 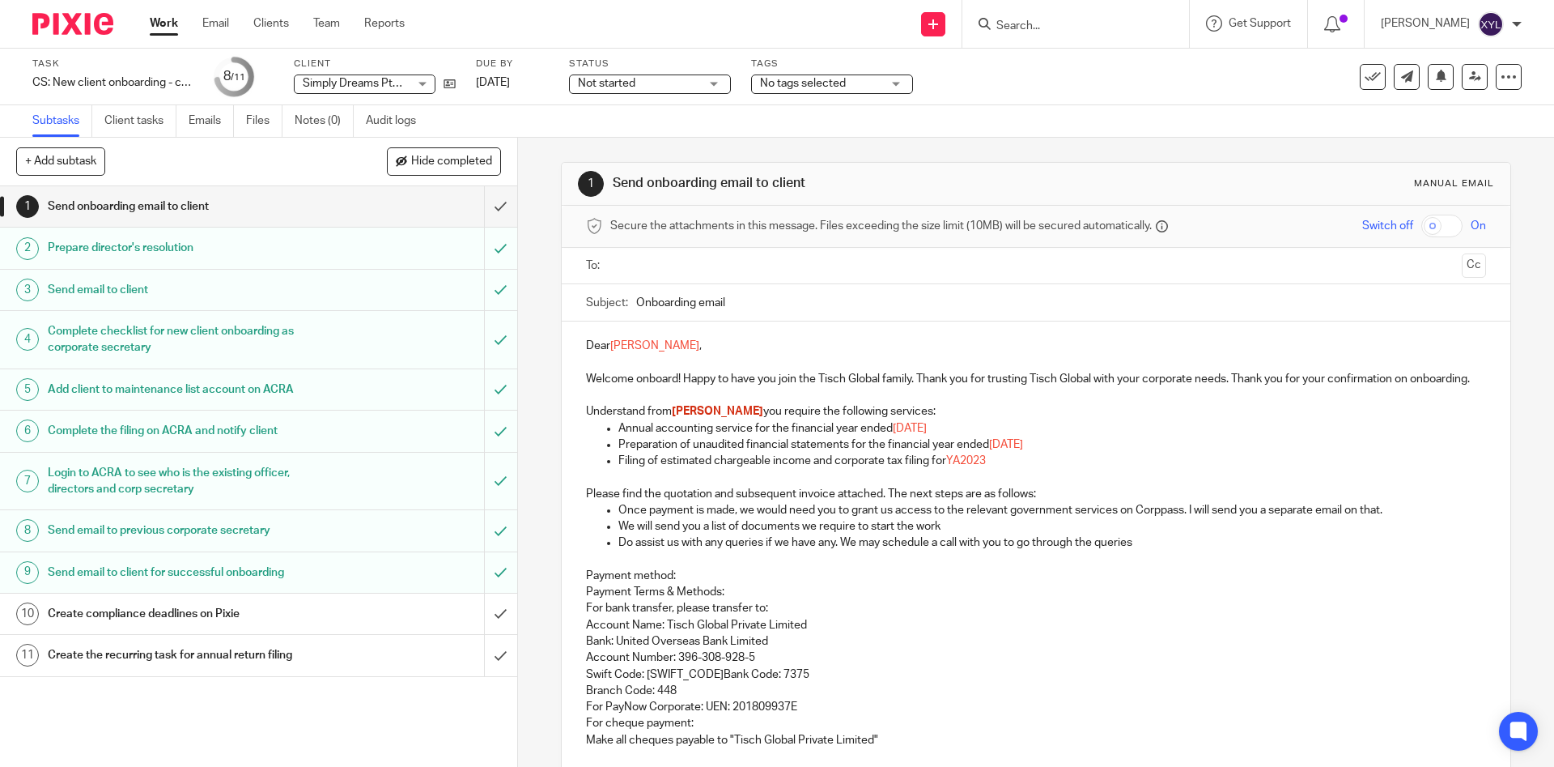 I want to click on label: Subject:, so click(x=607, y=303).